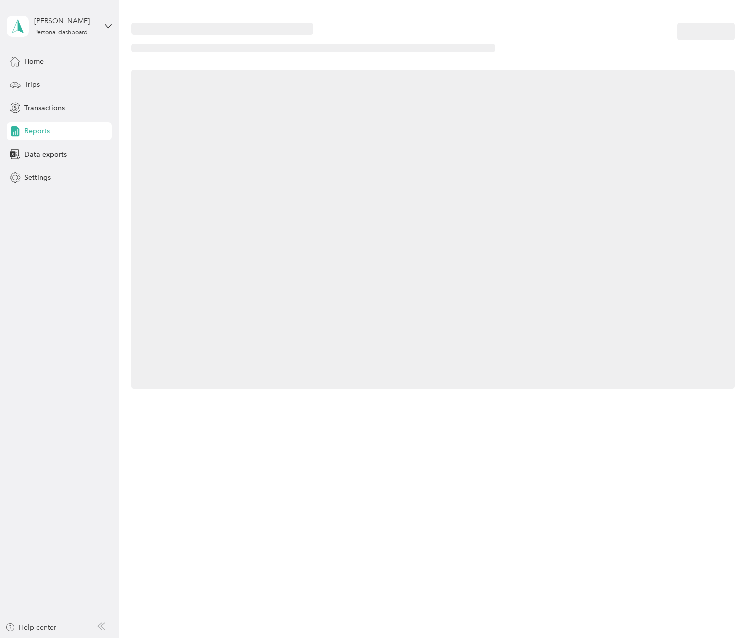 The width and height of the screenshot is (752, 638). Describe the element at coordinates (32, 84) in the screenshot. I see `span: Trips` at that location.